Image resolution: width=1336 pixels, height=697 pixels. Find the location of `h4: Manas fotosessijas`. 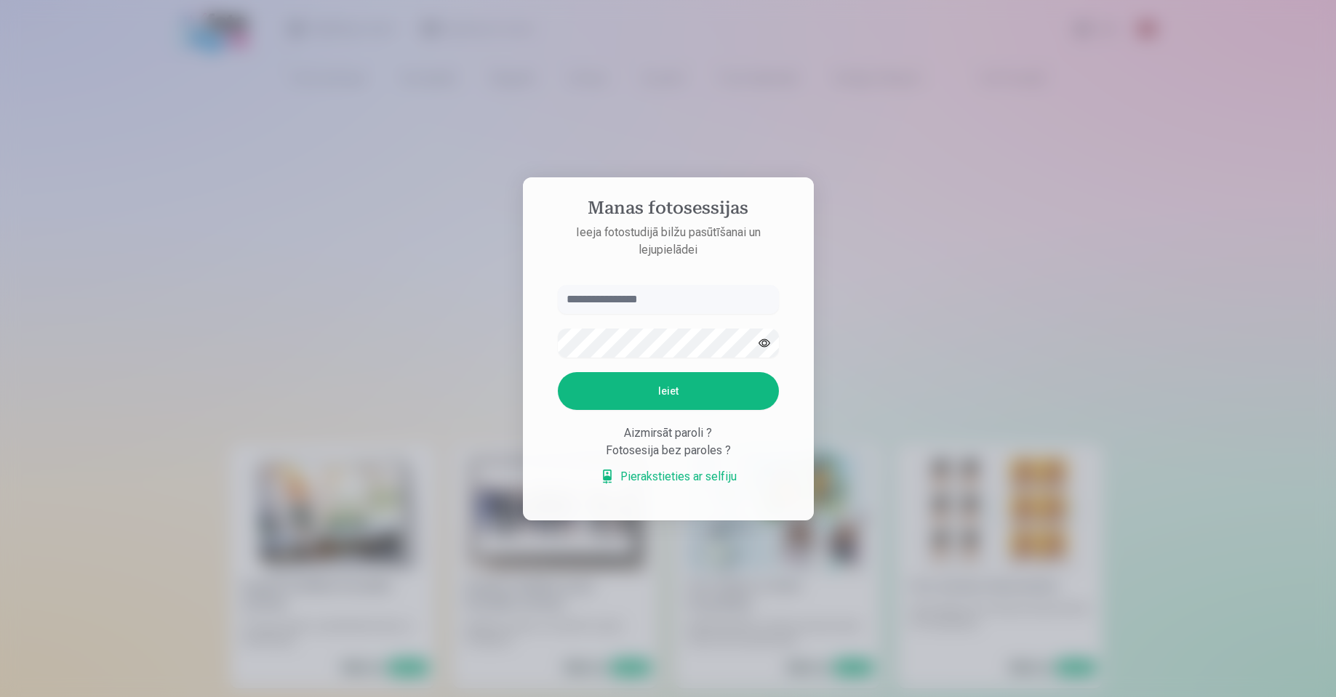

h4: Manas fotosessijas is located at coordinates (668, 211).